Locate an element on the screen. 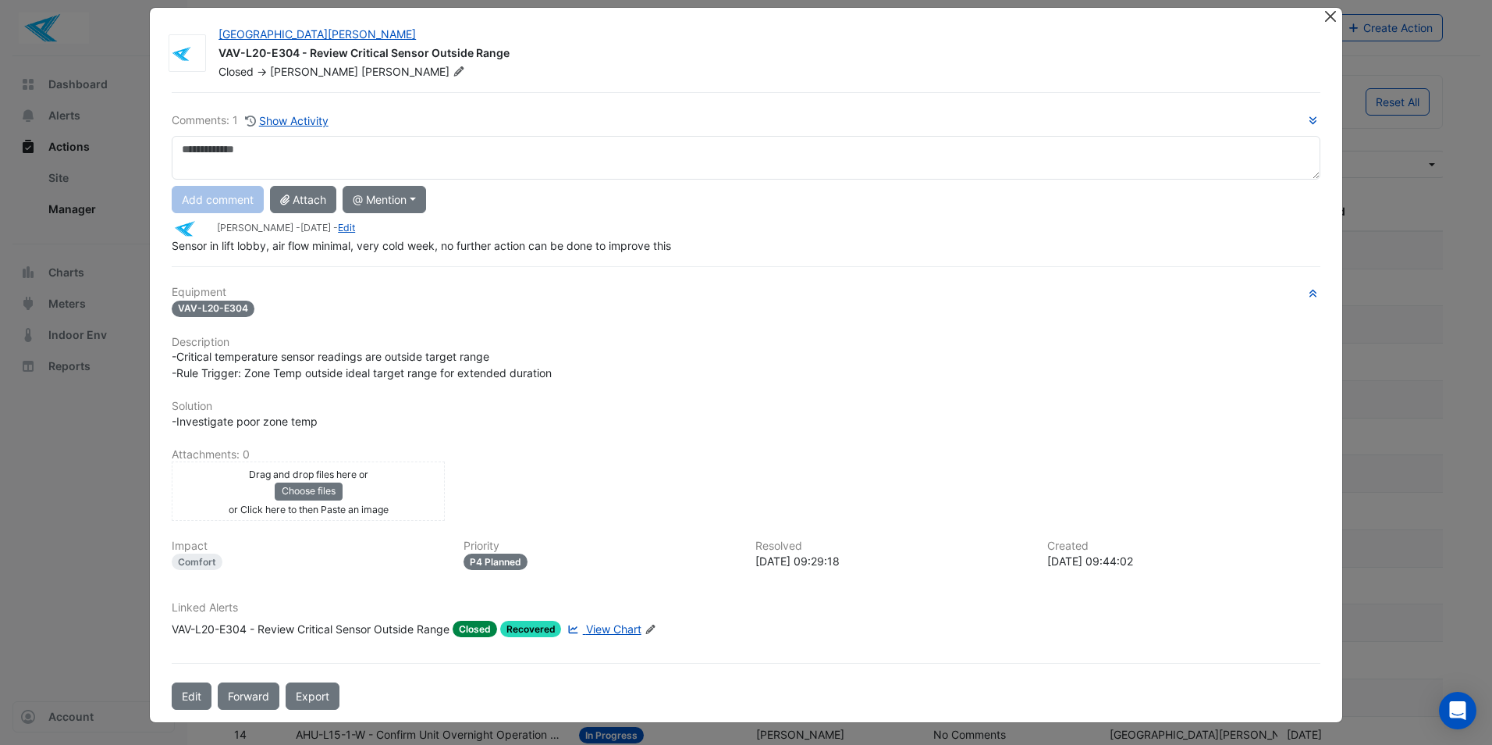  span: -Investigate poor zone temp is located at coordinates (244, 421).